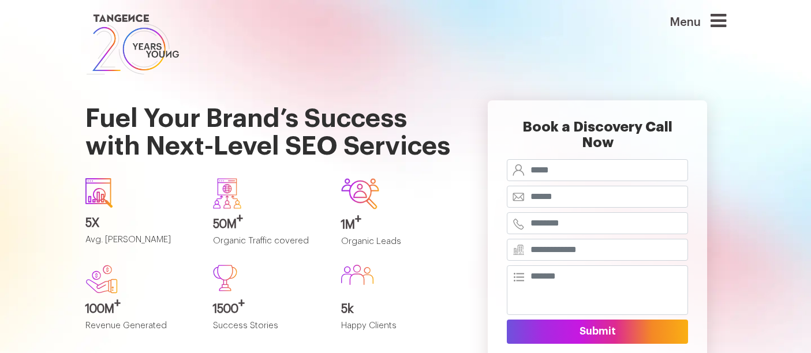  What do you see at coordinates (102, 279) in the screenshot?
I see `img: new.svg` at bounding box center [102, 279].